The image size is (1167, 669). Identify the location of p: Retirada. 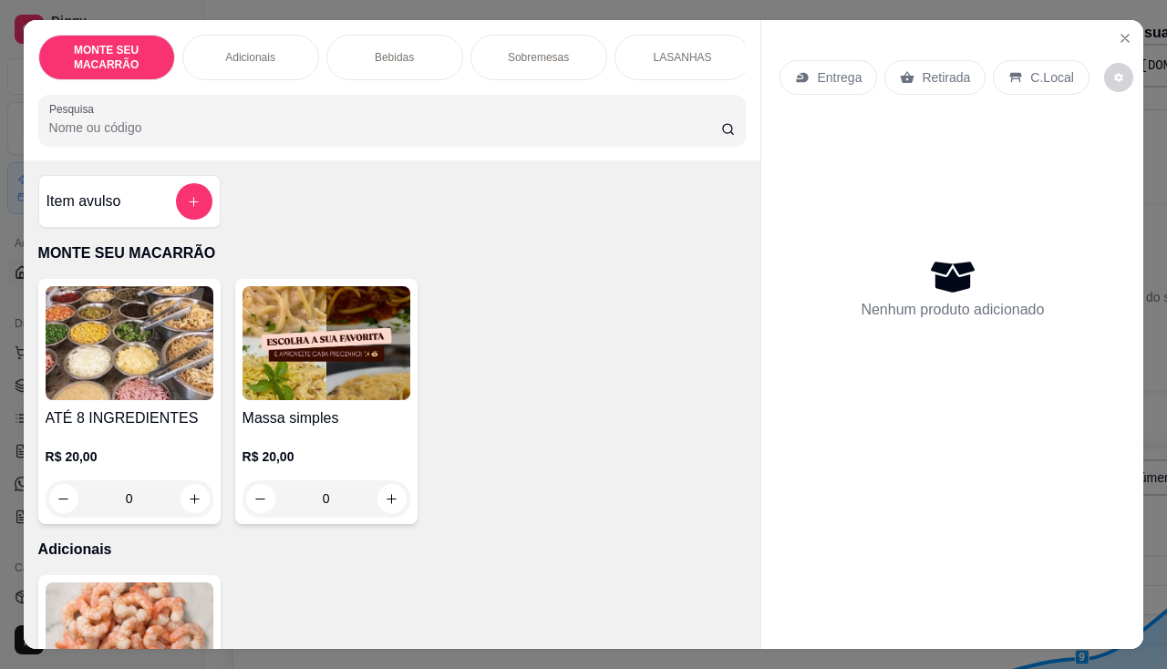
(945, 77).